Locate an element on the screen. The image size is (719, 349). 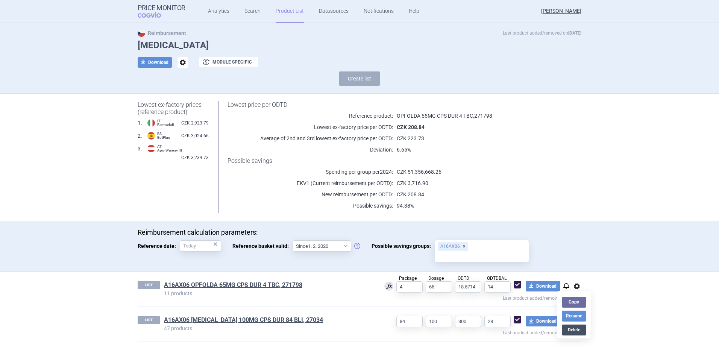
strong: Reimbursement is located at coordinates (162, 33).